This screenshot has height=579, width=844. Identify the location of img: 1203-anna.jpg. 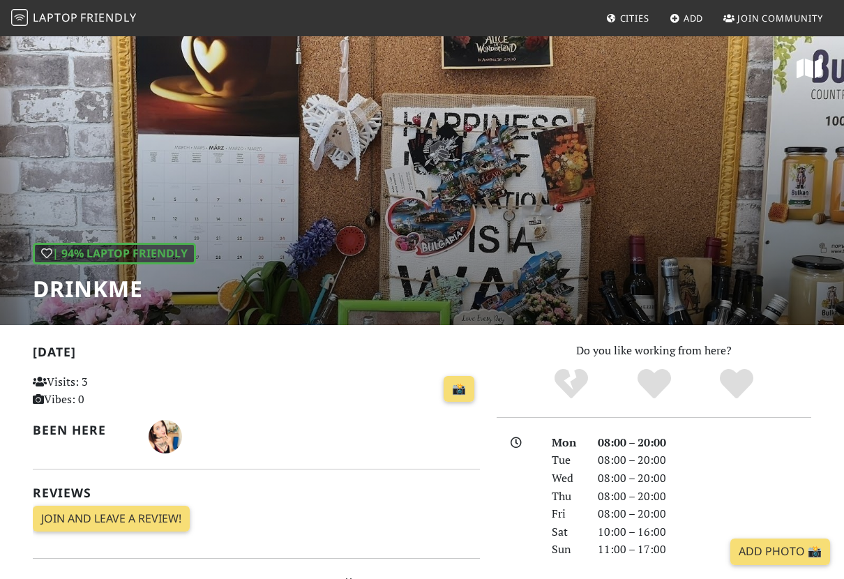
(165, 437).